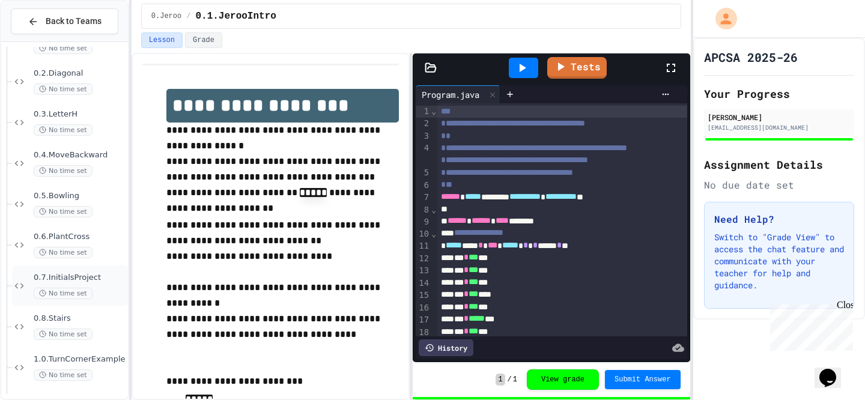 Image resolution: width=865 pixels, height=400 pixels. I want to click on div: 11, so click(423, 246).